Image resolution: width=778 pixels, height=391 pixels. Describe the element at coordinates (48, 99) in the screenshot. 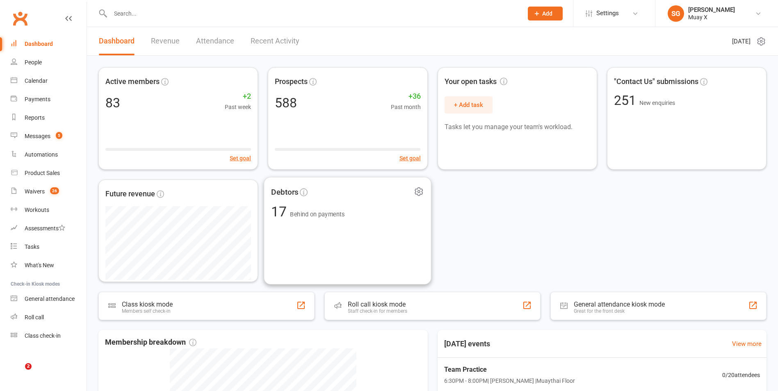

I see `a: Payments` at that location.